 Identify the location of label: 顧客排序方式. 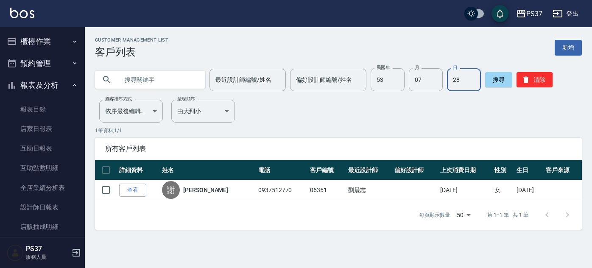
(118, 99).